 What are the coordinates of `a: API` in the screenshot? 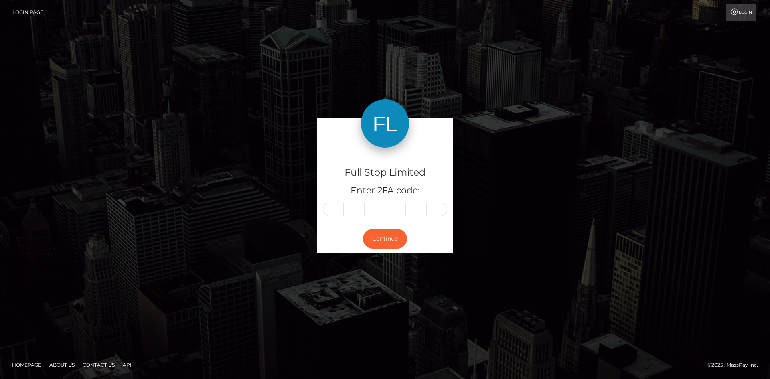 It's located at (127, 365).